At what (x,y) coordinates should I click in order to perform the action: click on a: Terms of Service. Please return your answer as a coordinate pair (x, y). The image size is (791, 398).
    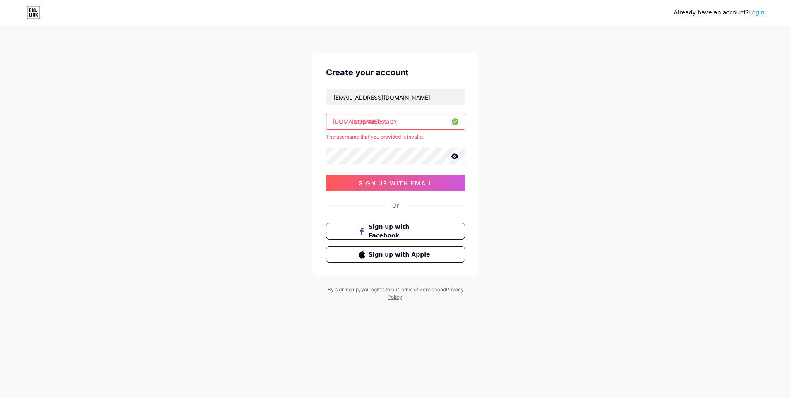
    Looking at the image, I should click on (418, 289).